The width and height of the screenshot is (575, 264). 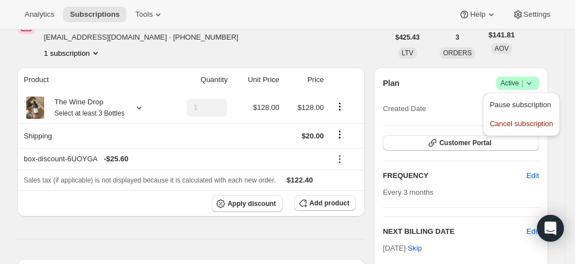 What do you see at coordinates (313, 136) in the screenshot?
I see `span: $20.00` at bounding box center [313, 136].